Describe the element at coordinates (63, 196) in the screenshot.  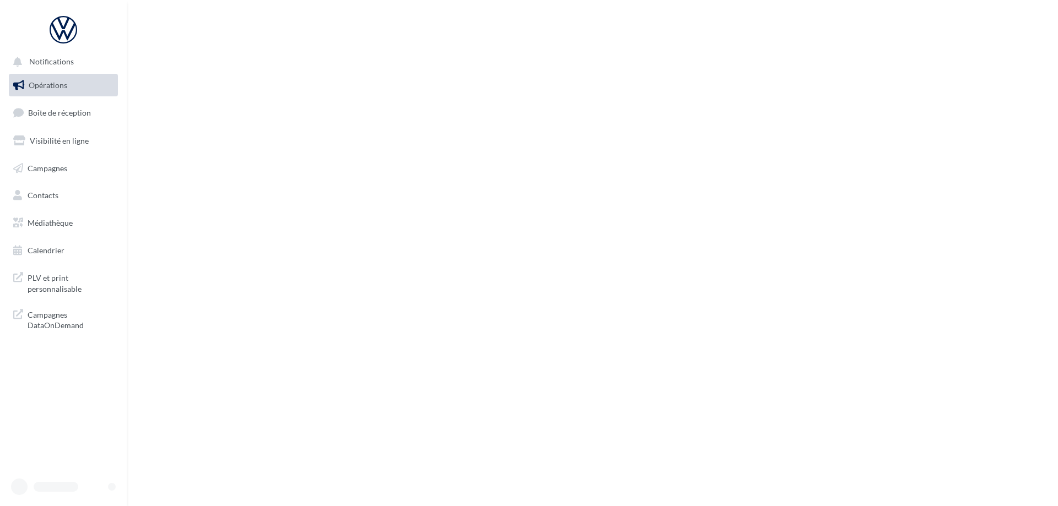
I see `a: Contacts` at that location.